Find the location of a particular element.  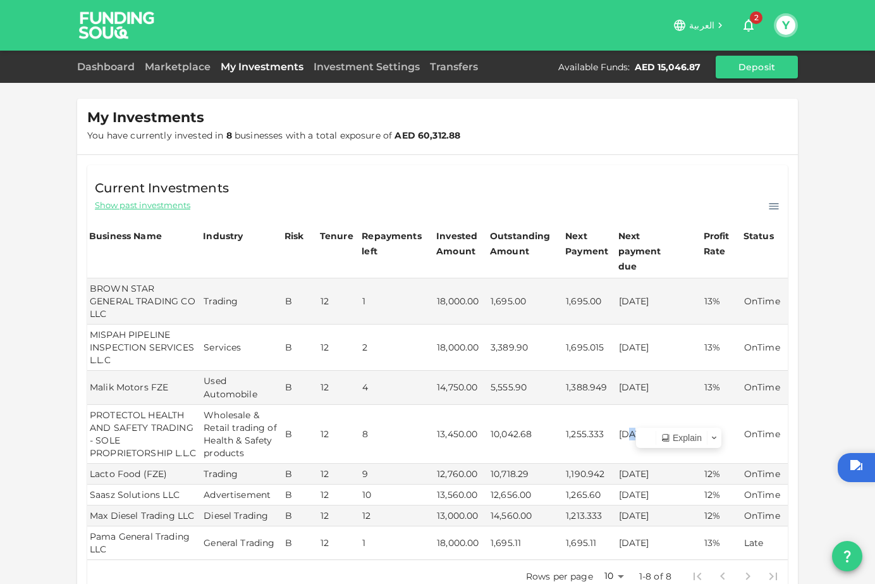

td: 14,560.00 is located at coordinates (525, 515).